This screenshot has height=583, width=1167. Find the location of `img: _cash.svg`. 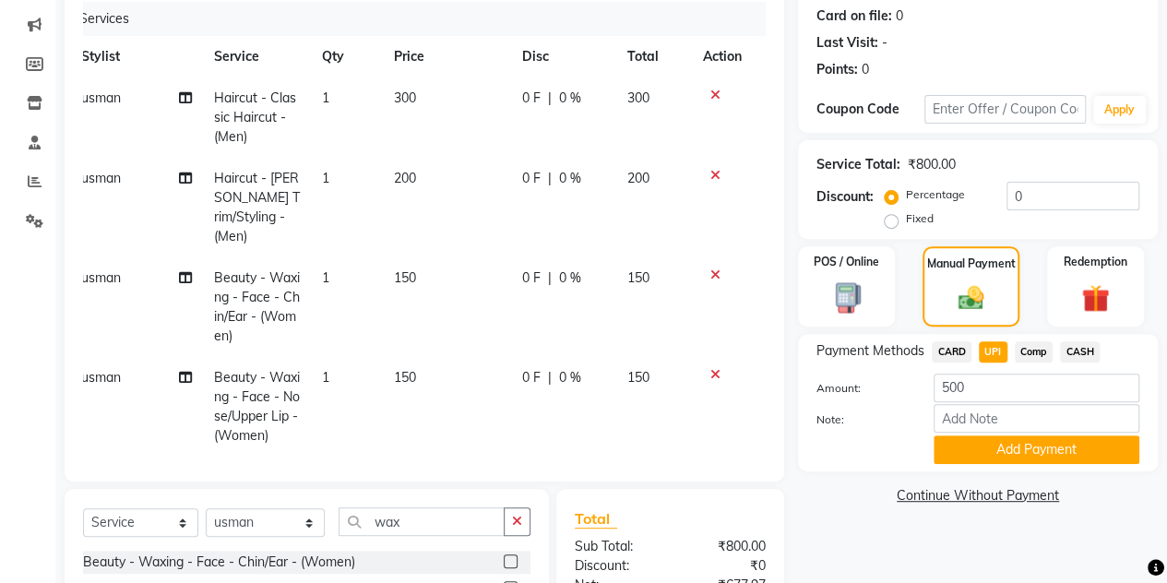

img: _cash.svg is located at coordinates (971, 298).